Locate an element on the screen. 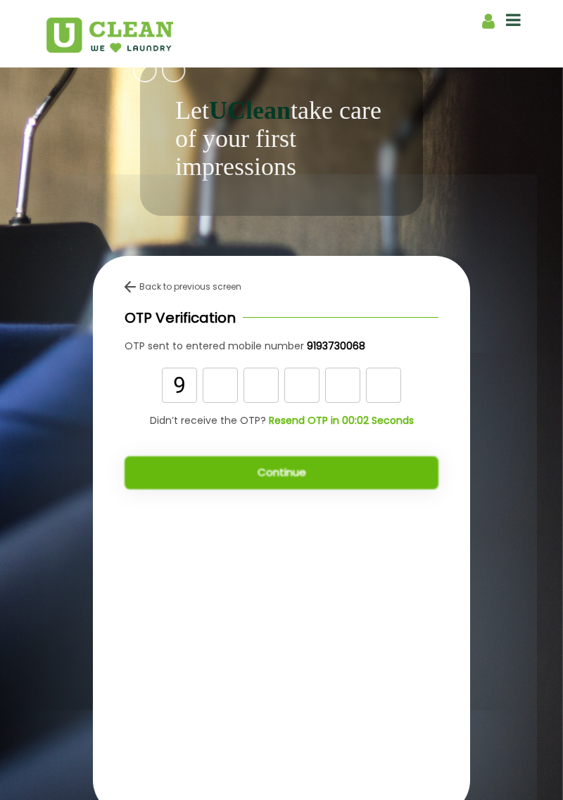 This screenshot has height=800, width=563. b: UClean is located at coordinates (250, 110).